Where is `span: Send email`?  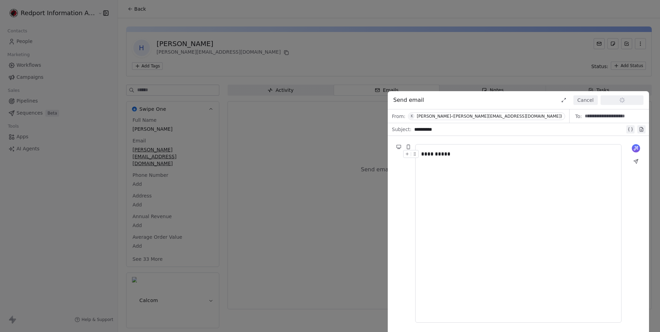 span: Send email is located at coordinates (409, 100).